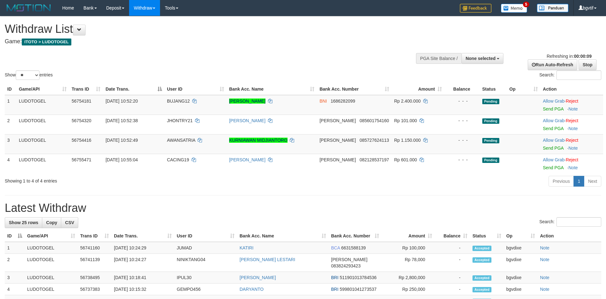 The width and height of the screenshot is (606, 299). I want to click on span: Copy, so click(51, 223).